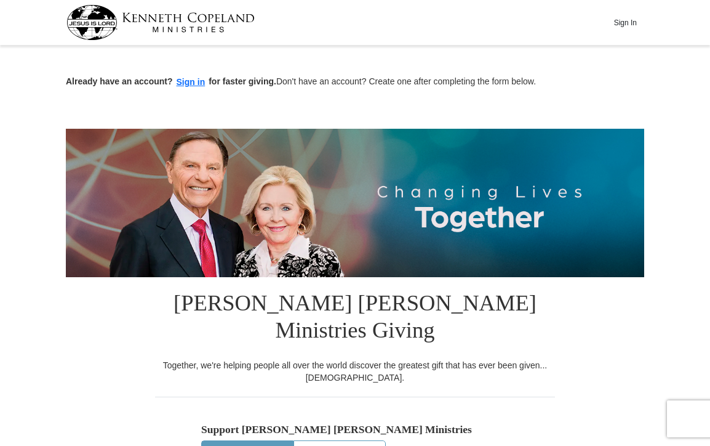  I want to click on strong: Already have an account? for faster giving., so click(171, 81).